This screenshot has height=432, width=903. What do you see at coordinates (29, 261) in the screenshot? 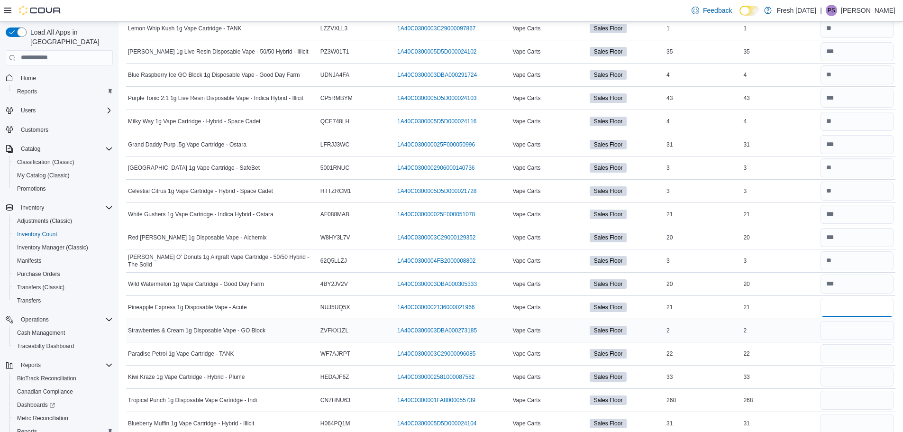
I see `span: Manifests` at bounding box center [29, 261].